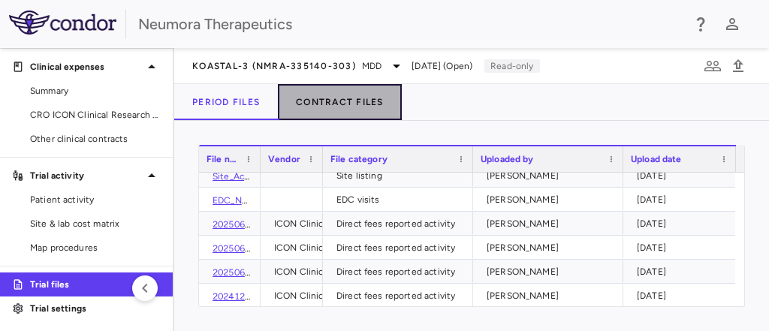 Image resolution: width=769 pixels, height=331 pixels. I want to click on a: 20250630_ICON_Actuals_lb_07_Ow2QZYr.22.2025_KOASTAL-303_June_2025_CRO_Direct_Fees_Reporting.csv, so click(446, 249).